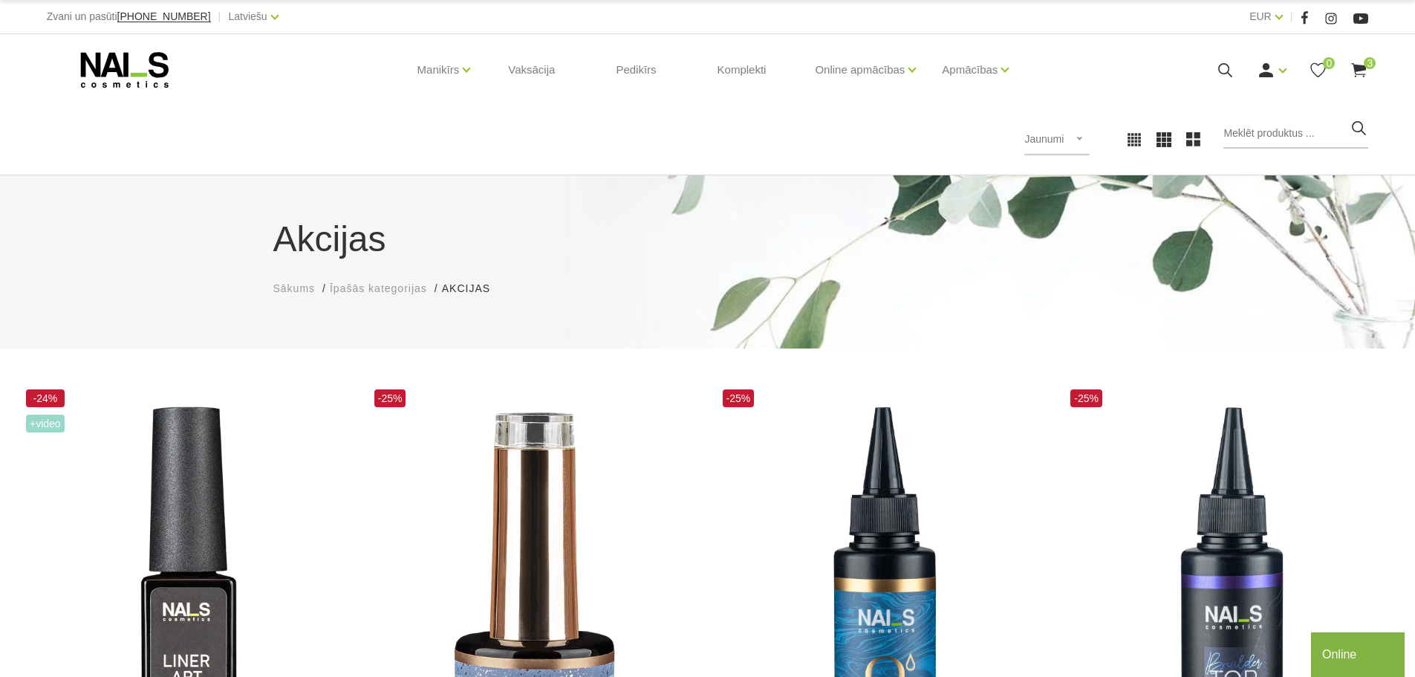 The height and width of the screenshot is (677, 1415). What do you see at coordinates (636, 70) in the screenshot?
I see `a: Pedikīrs` at bounding box center [636, 70].